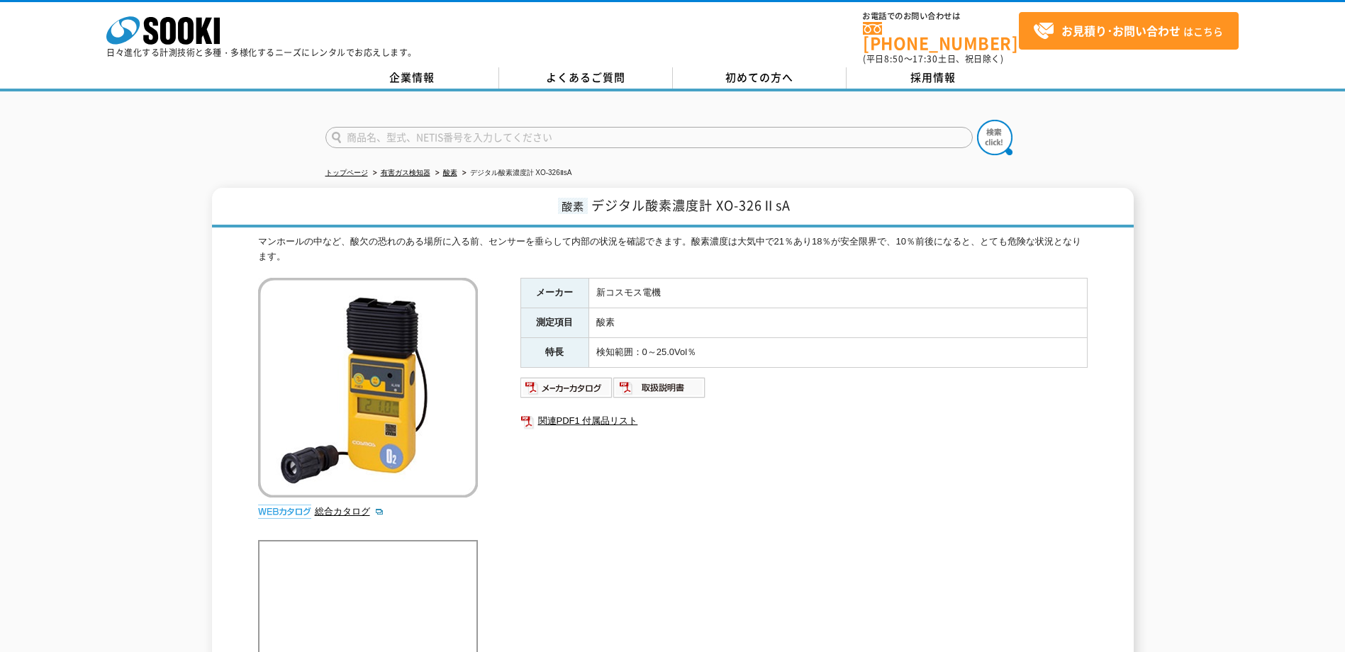 The image size is (1345, 652). What do you see at coordinates (573, 206) in the screenshot?
I see `span: 酸素` at bounding box center [573, 206].